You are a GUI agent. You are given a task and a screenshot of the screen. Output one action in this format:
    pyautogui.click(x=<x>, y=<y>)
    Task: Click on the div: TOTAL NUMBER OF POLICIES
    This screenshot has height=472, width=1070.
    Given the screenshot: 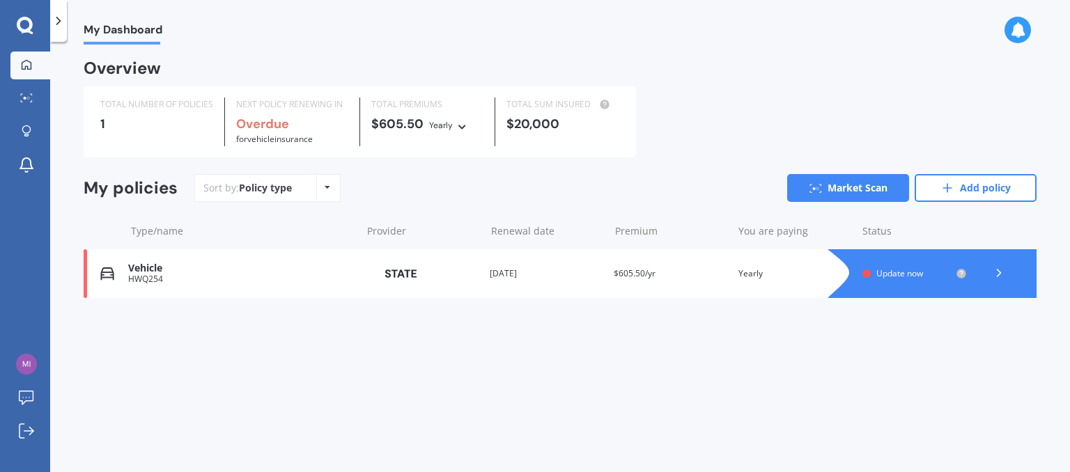 What is the action you would take?
    pyautogui.click(x=157, y=105)
    